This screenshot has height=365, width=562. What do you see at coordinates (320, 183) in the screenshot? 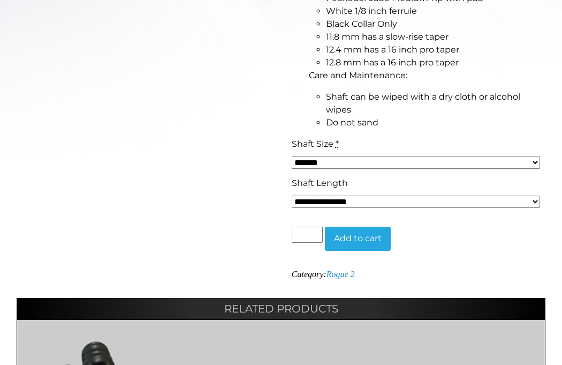
I see `span: Shaft Length` at bounding box center [320, 183].